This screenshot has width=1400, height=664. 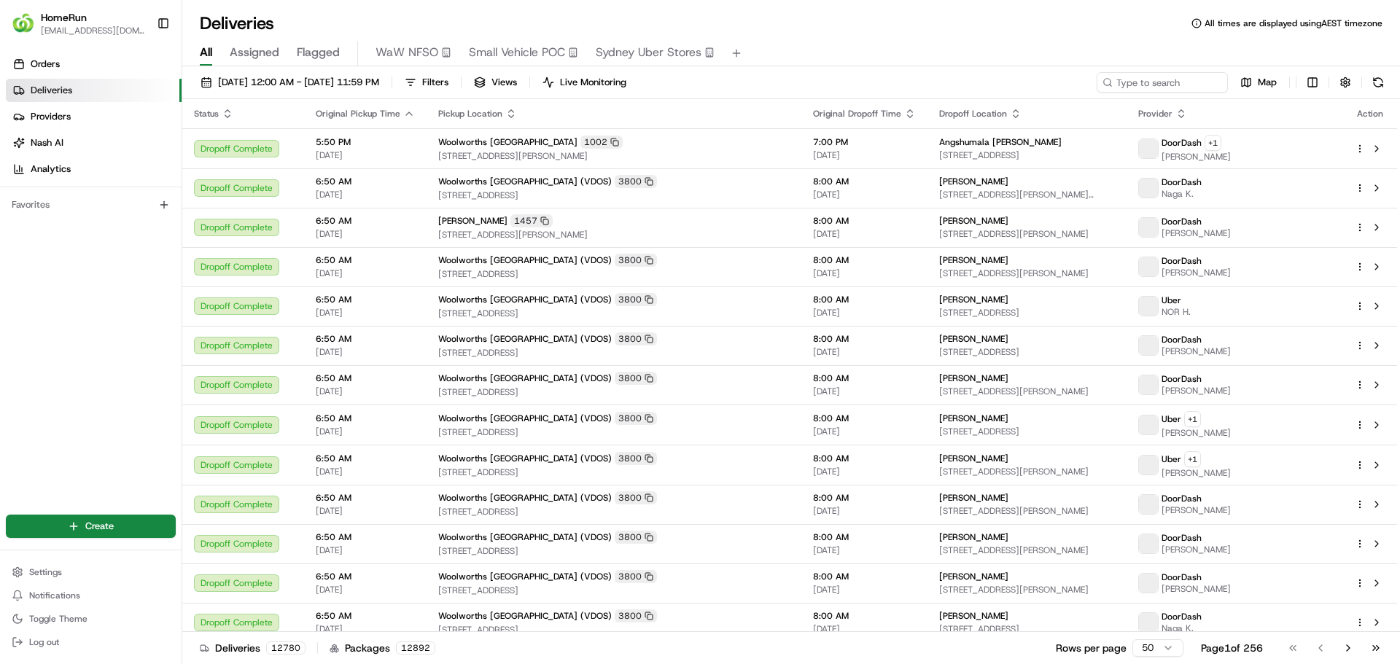 I want to click on h1: Deliveries, so click(x=237, y=23).